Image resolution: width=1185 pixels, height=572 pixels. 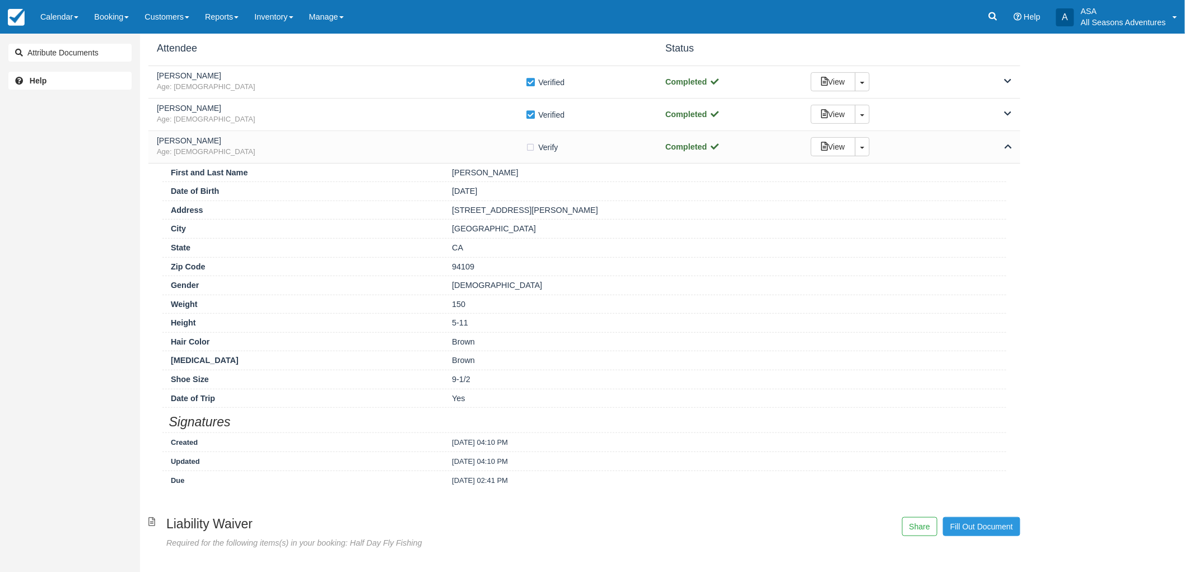 What do you see at coordinates (1124, 11) in the screenshot?
I see `p: ASA` at bounding box center [1124, 11].